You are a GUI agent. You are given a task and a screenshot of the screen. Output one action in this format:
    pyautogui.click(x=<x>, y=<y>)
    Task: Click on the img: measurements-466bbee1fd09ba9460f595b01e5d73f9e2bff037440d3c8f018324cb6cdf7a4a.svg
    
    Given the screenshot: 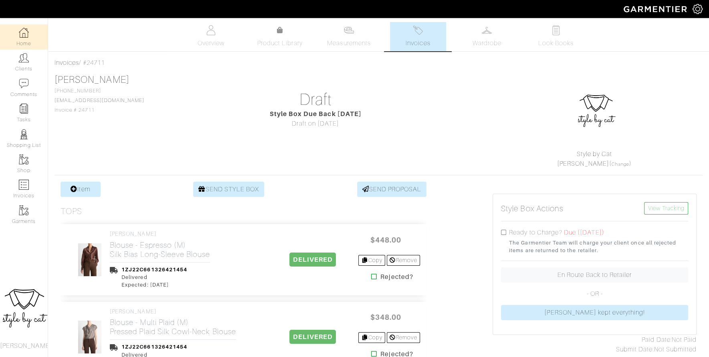 What is the action you would take?
    pyautogui.click(x=349, y=30)
    